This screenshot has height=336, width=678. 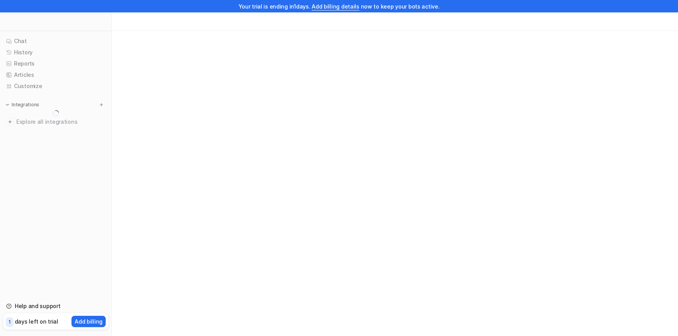 I want to click on a: Reports, so click(x=56, y=64).